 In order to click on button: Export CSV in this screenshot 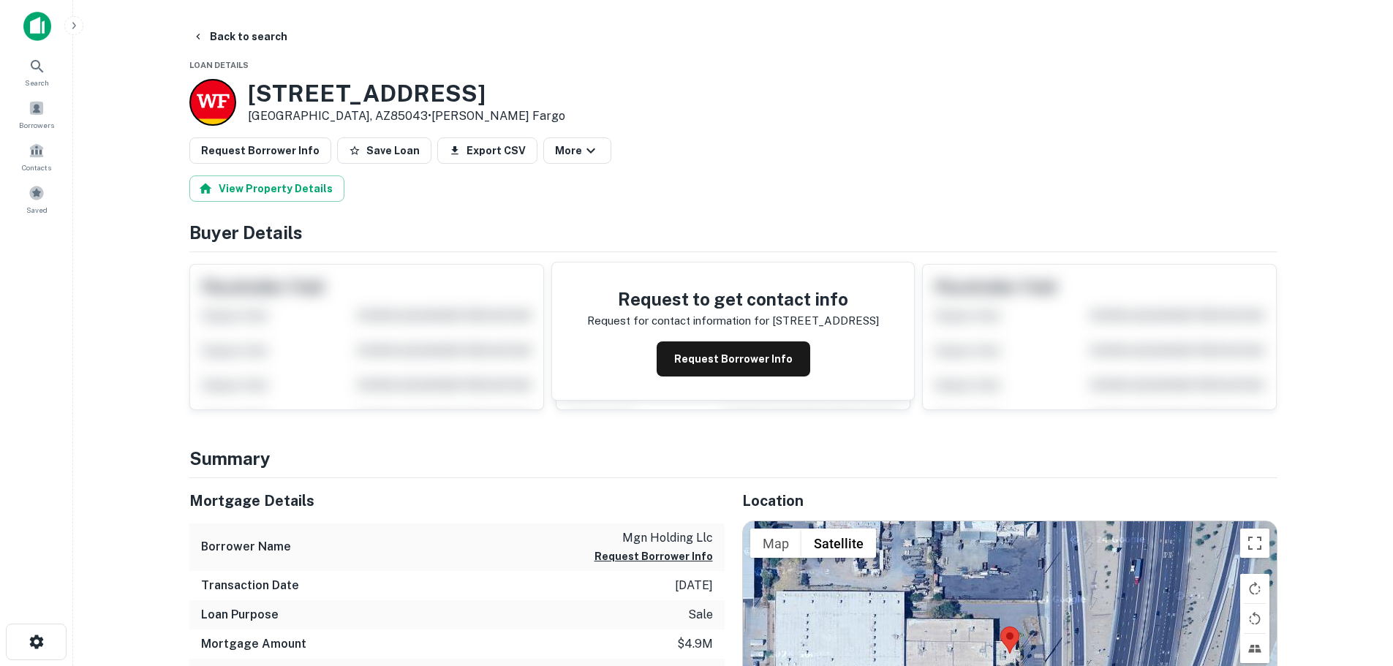, I will do `click(487, 151)`.